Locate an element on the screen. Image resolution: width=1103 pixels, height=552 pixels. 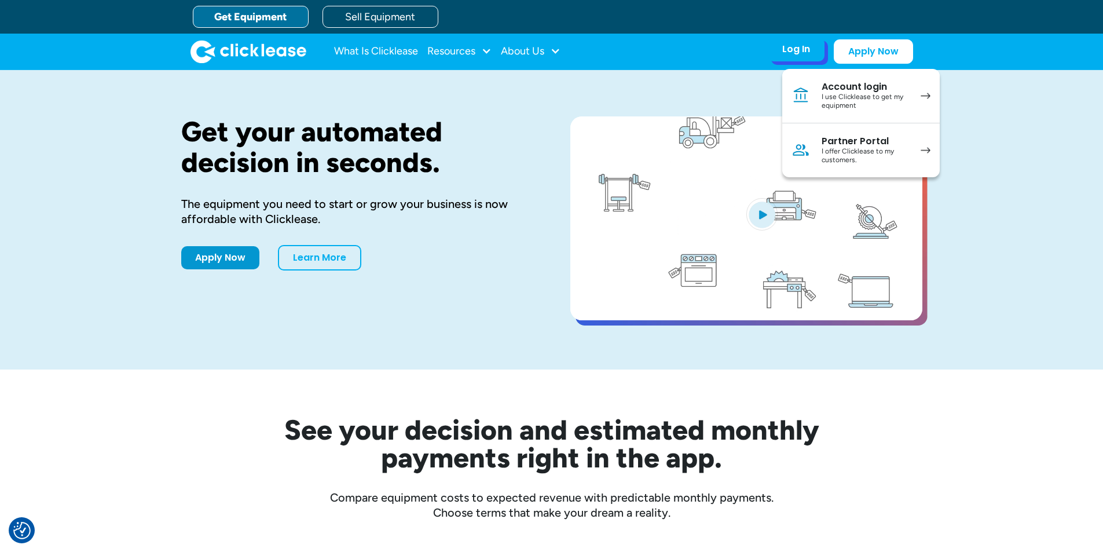
div: The equipment you need to start or grow your business is now affordable with Clicklease. is located at coordinates (357, 211).